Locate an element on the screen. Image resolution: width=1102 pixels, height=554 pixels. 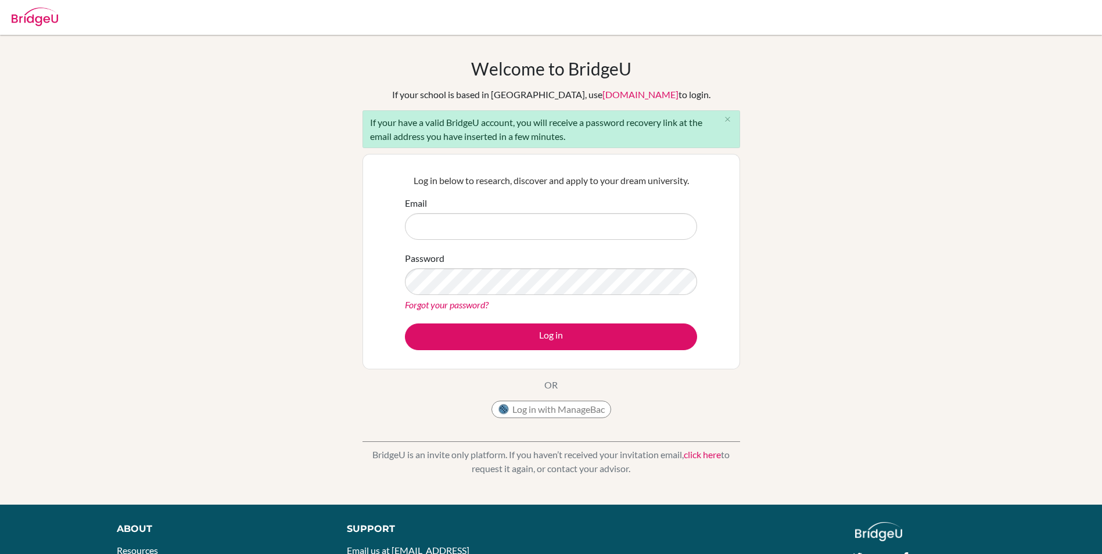
img: Bridge-U is located at coordinates (35, 17).